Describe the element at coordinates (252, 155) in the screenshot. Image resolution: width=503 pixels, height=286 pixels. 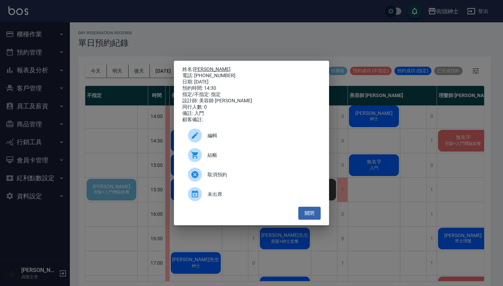
I see `div: 結帳` at that location.